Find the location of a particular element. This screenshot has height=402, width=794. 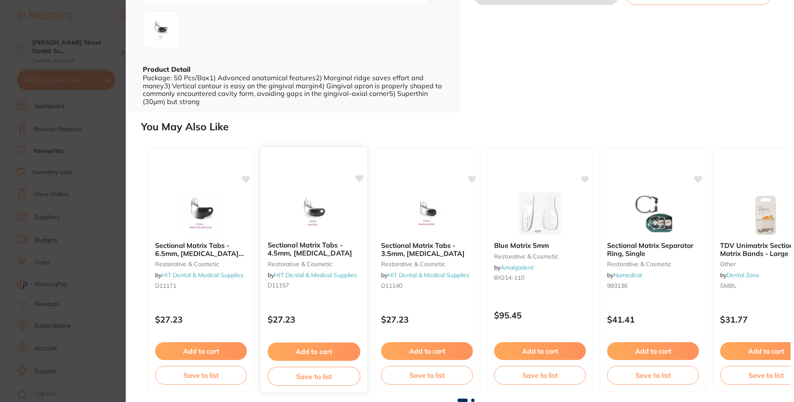

b: Sectional Matrix Tabs - 4.5mm, Premolar is located at coordinates (314, 249).